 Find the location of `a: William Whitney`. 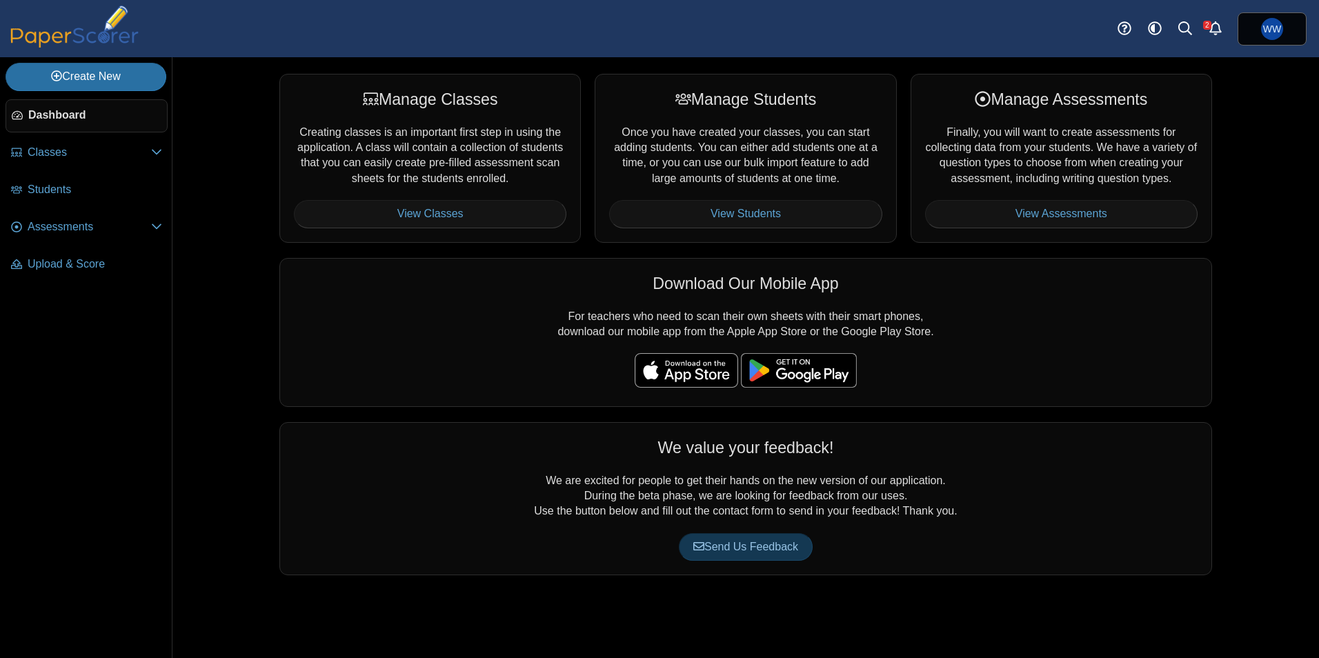

a: William Whitney is located at coordinates (1272, 29).